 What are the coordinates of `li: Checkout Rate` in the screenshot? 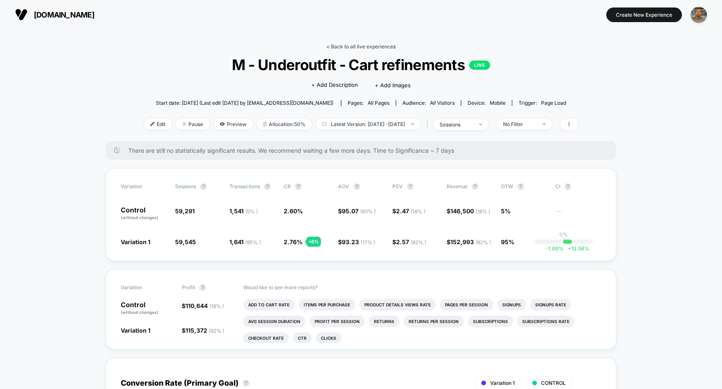 It's located at (266, 338).